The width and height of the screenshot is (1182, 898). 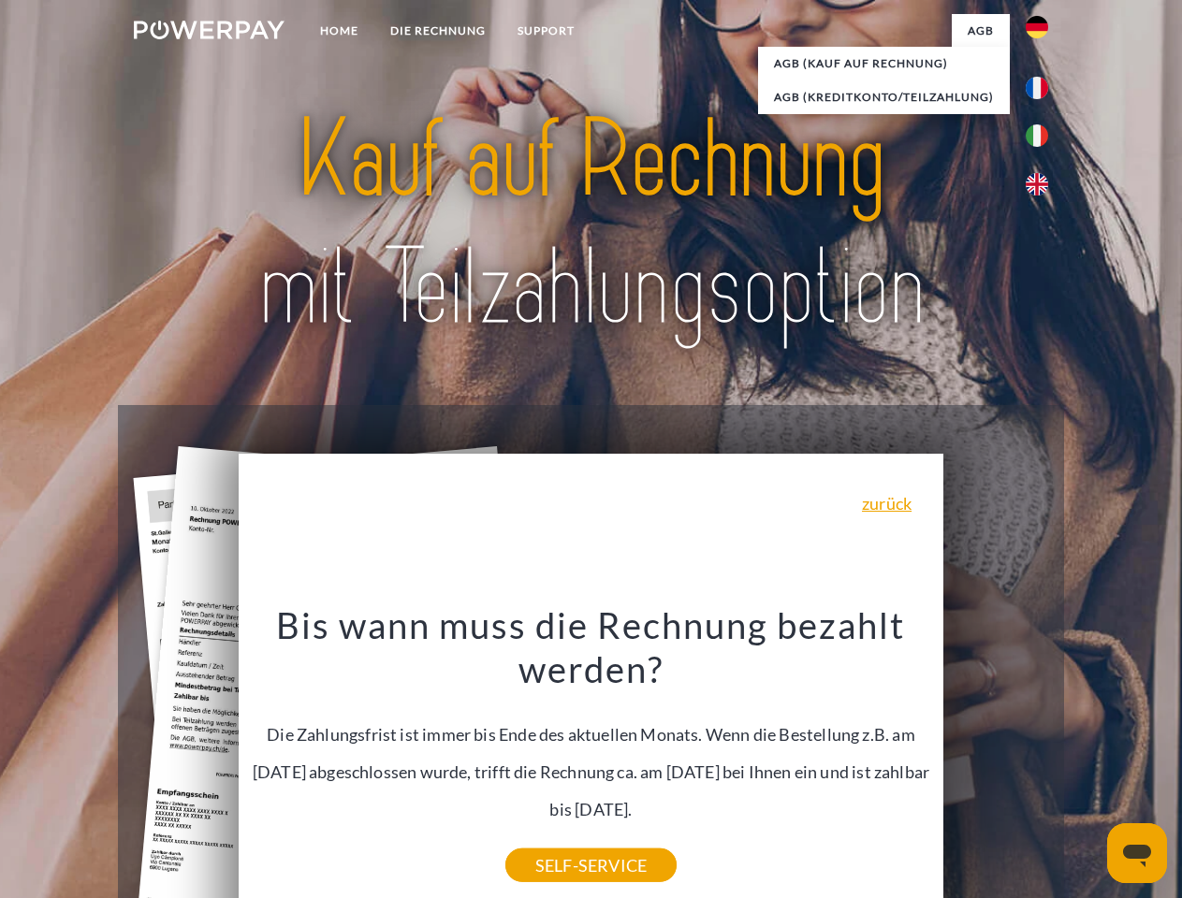 What do you see at coordinates (1037, 184) in the screenshot?
I see `img: en` at bounding box center [1037, 184].